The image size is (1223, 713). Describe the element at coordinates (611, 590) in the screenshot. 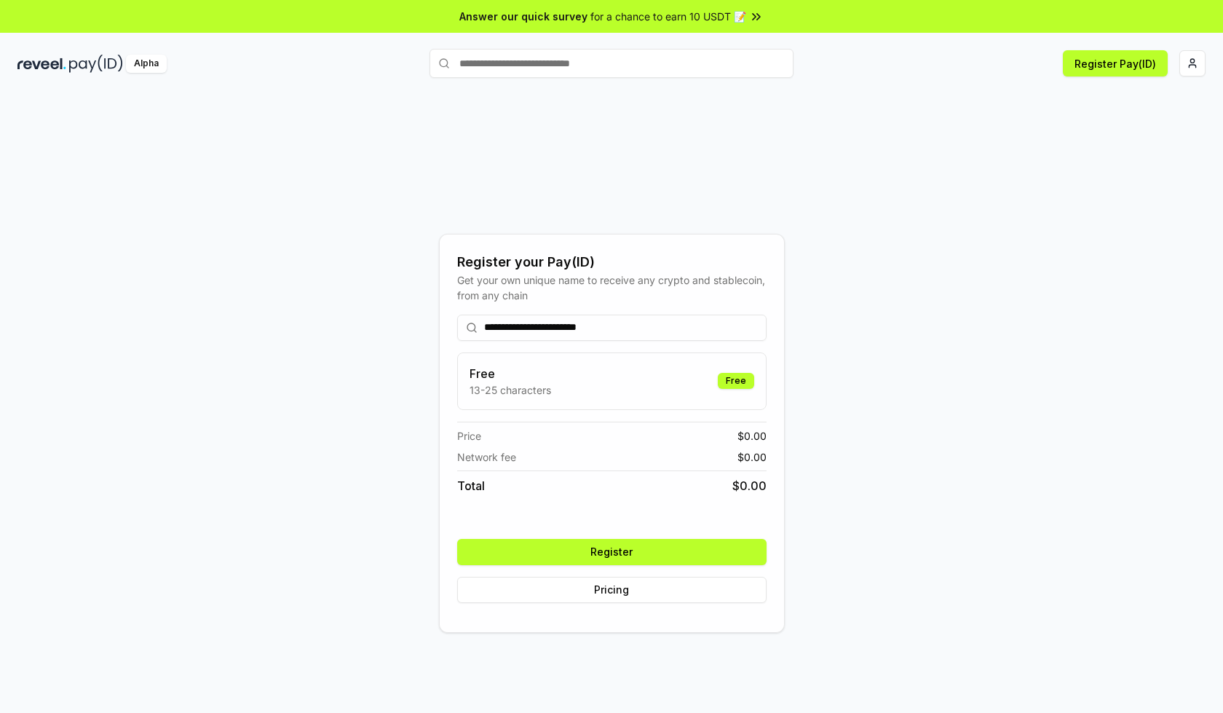

I see `button: Pricing` at that location.